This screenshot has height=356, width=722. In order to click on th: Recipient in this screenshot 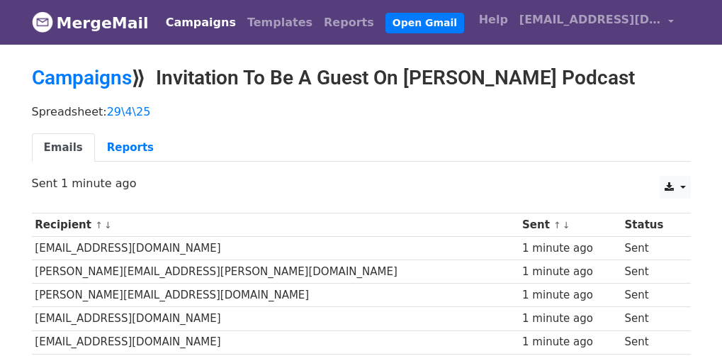, I will do `click(276, 225)`.